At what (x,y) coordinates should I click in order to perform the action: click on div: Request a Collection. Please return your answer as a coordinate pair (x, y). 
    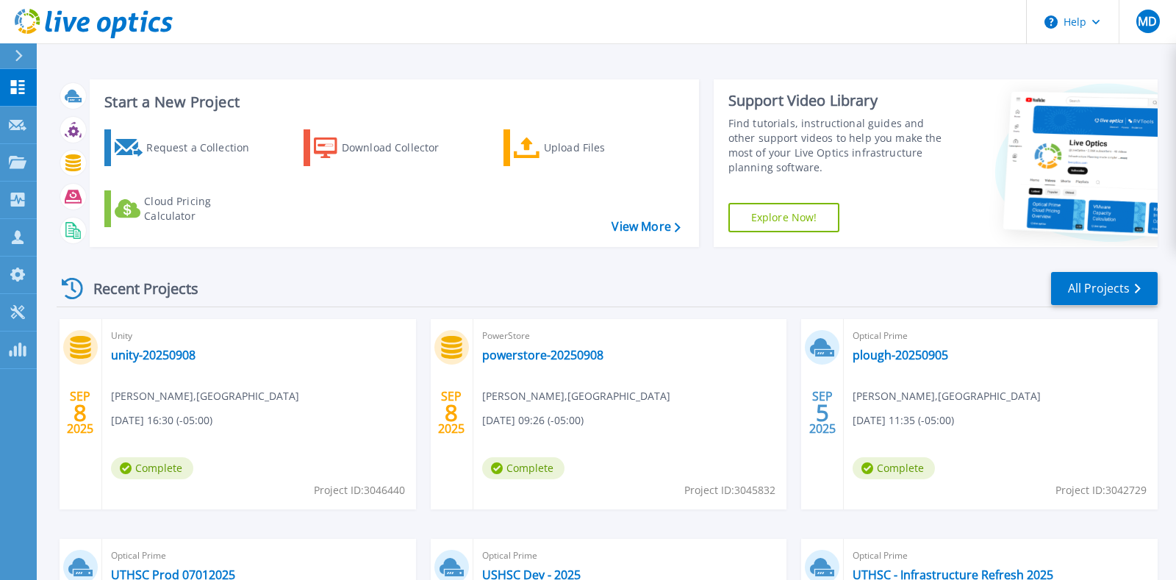
    Looking at the image, I should click on (205, 148).